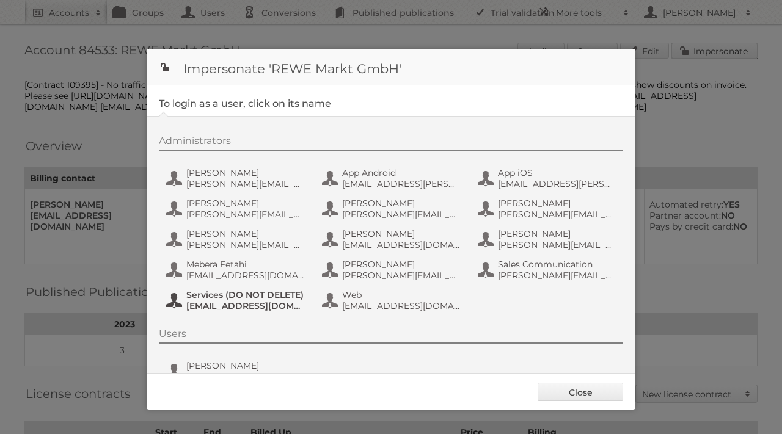 The width and height of the screenshot is (782, 434). I want to click on span: App Android, so click(401, 173).